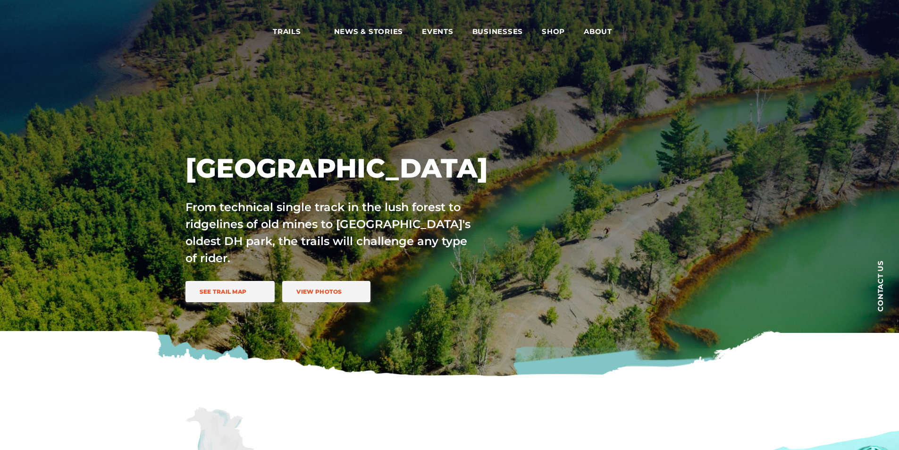 Image resolution: width=899 pixels, height=450 pixels. Describe the element at coordinates (880, 285) in the screenshot. I see `span: Contact us` at that location.